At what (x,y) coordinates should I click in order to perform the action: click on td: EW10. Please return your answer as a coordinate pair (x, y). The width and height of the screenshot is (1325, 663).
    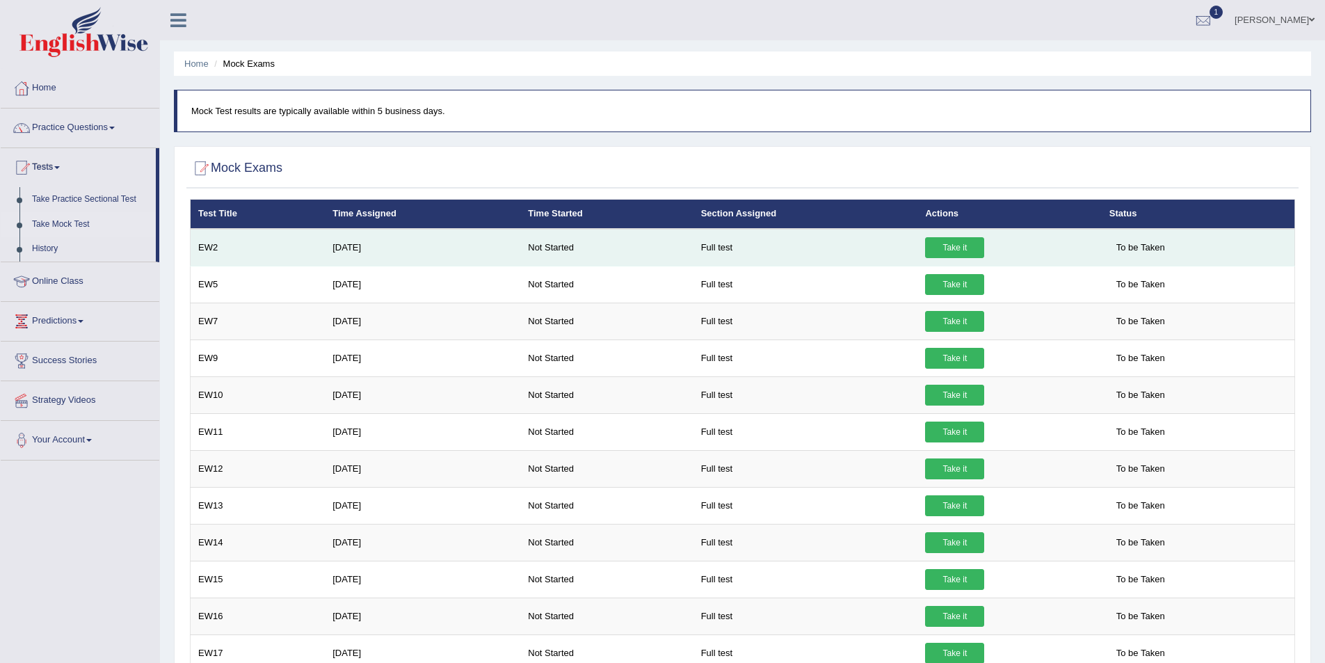
    Looking at the image, I should click on (258, 394).